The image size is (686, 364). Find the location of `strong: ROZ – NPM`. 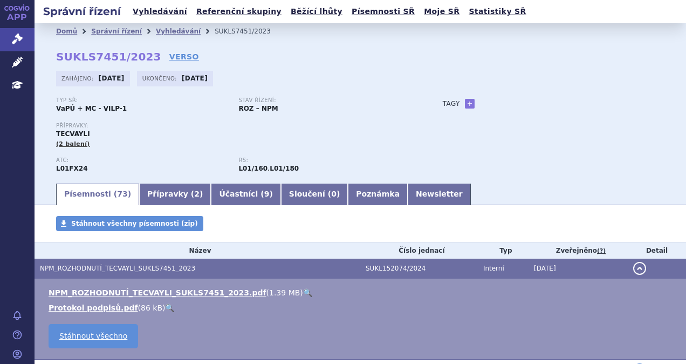

strong: ROZ – NPM is located at coordinates (258, 108).